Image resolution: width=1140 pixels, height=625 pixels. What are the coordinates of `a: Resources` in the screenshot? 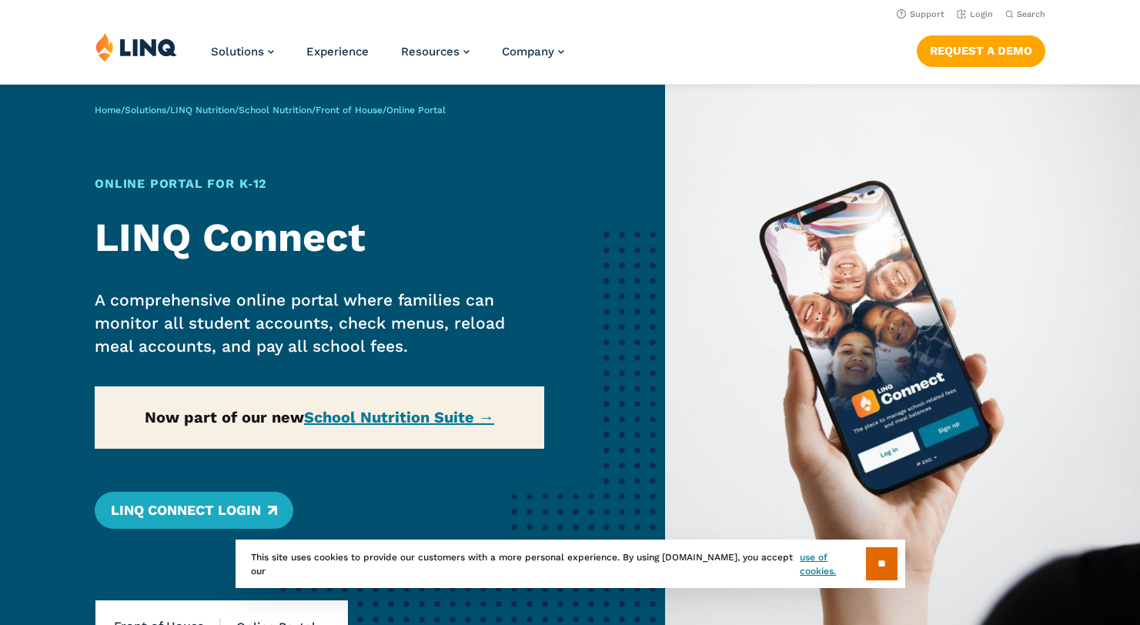 It's located at (435, 52).